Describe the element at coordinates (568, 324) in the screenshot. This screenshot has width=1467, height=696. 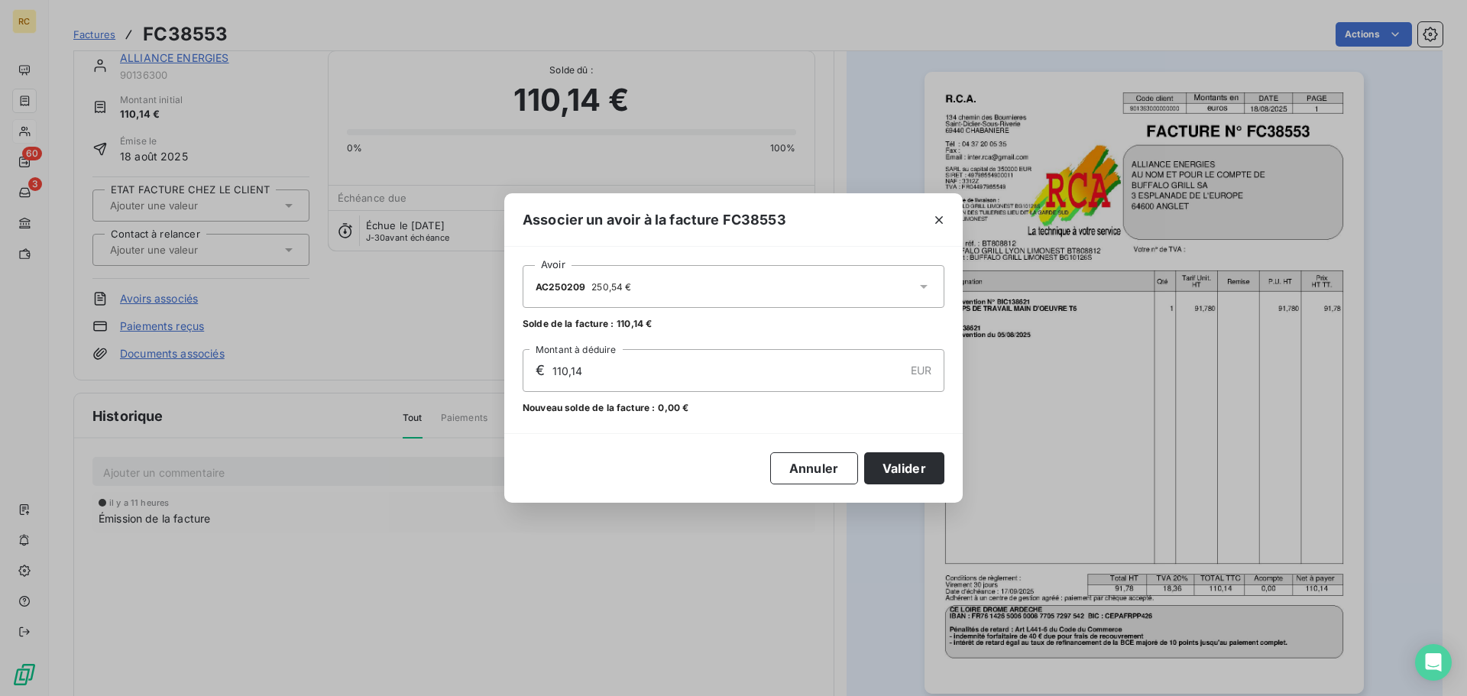
I see `span: Solde de la facture :` at that location.